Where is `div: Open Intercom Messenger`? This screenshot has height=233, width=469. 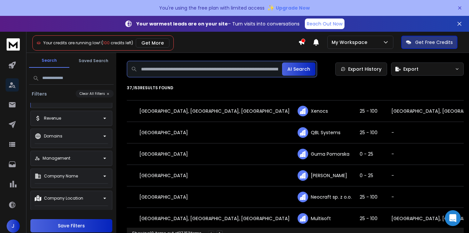 div: Open Intercom Messenger is located at coordinates (453, 218).